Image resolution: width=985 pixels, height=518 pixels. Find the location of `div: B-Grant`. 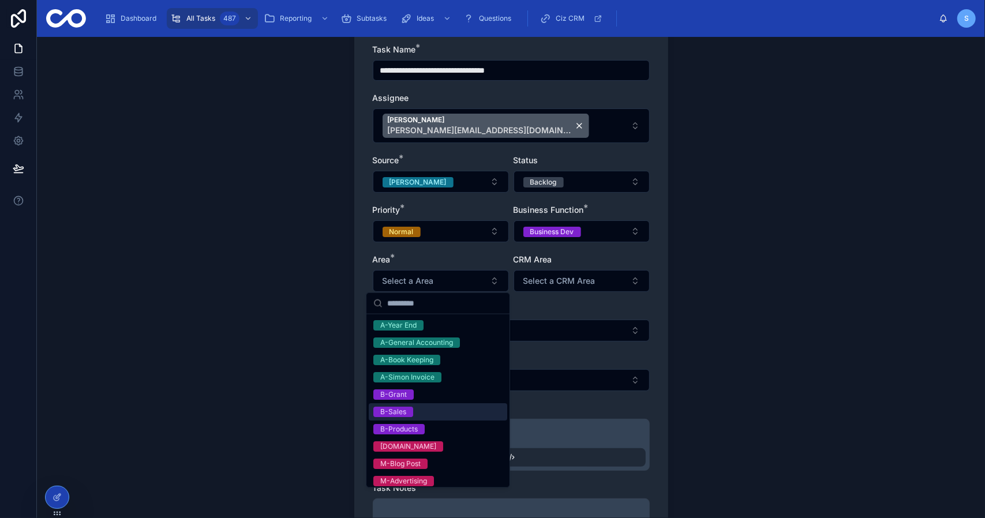

div: B-Grant is located at coordinates (394, 395).